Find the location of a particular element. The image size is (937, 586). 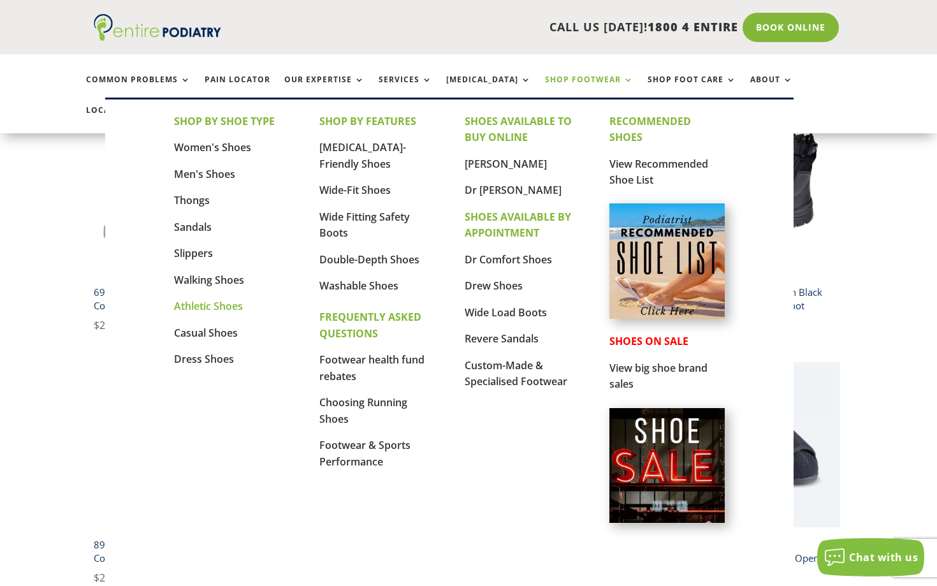

a: Women's Shoes is located at coordinates (212, 147).